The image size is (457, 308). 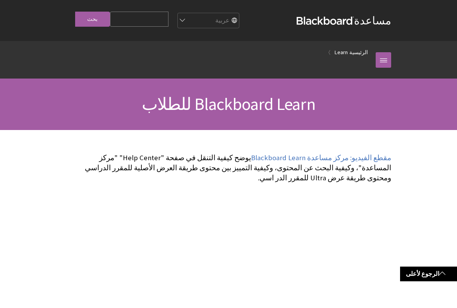 What do you see at coordinates (321, 158) in the screenshot?
I see `a: مقطع الفيديو: مركز مساعدة Blackboard Learn` at bounding box center [321, 158].